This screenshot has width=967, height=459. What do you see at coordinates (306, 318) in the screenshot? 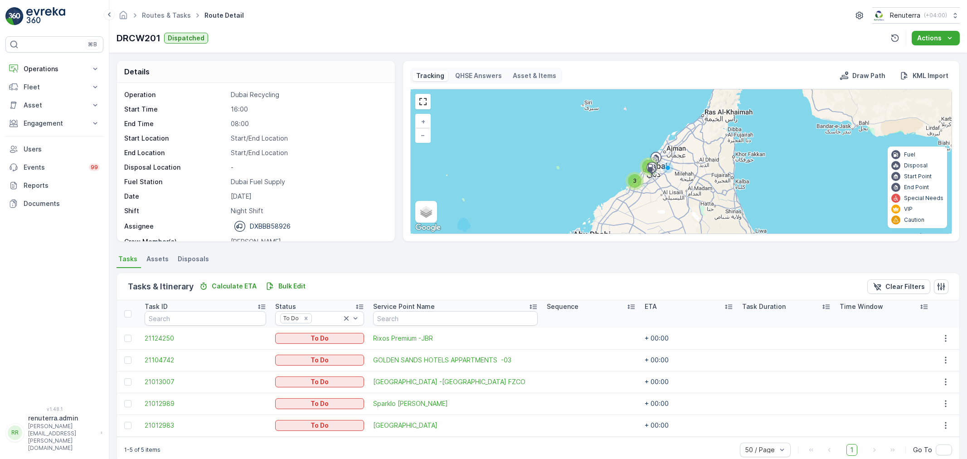
I see `div: Remove To Do` at bounding box center [306, 318].